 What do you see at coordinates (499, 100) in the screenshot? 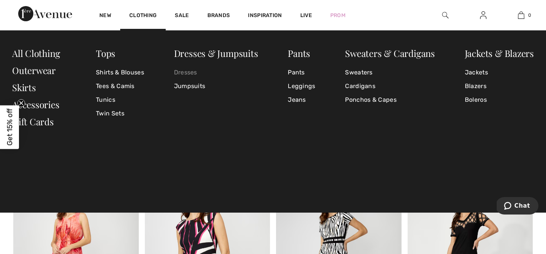
I see `a: Boleros` at bounding box center [499, 100].